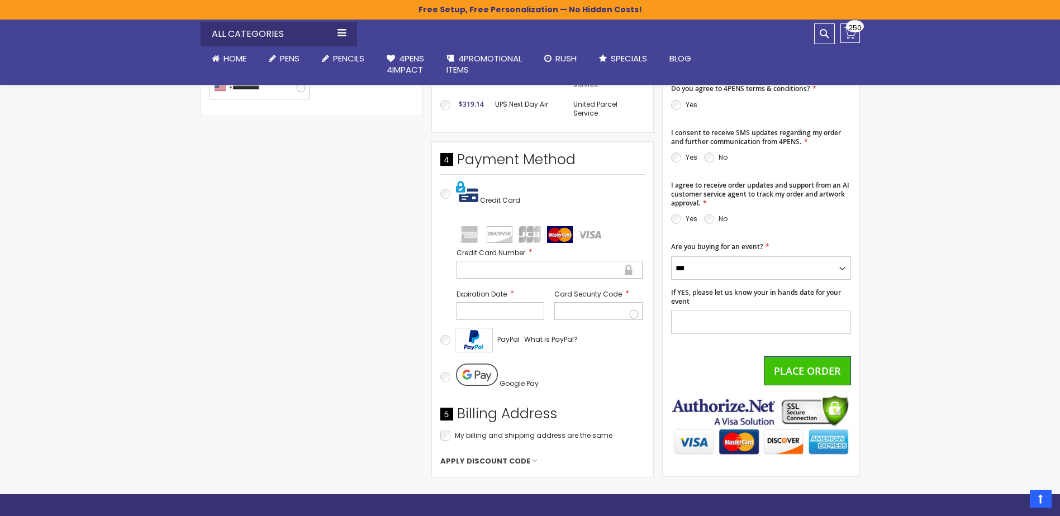 This screenshot has width=1060, height=516. Describe the element at coordinates (534, 435) in the screenshot. I see `span: My billing and shipping address are the same` at that location.